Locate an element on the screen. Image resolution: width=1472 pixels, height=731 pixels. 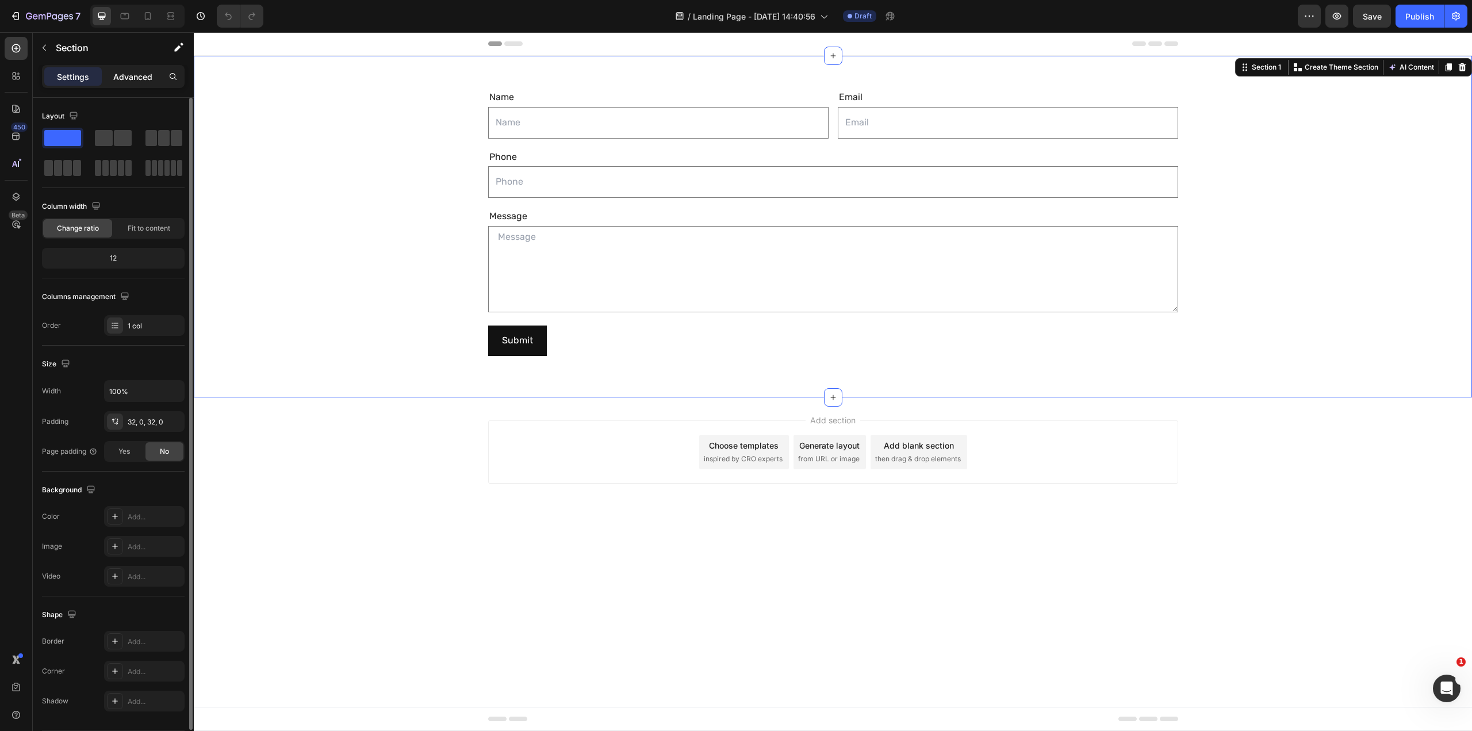
div: Columns management is located at coordinates (87, 297).